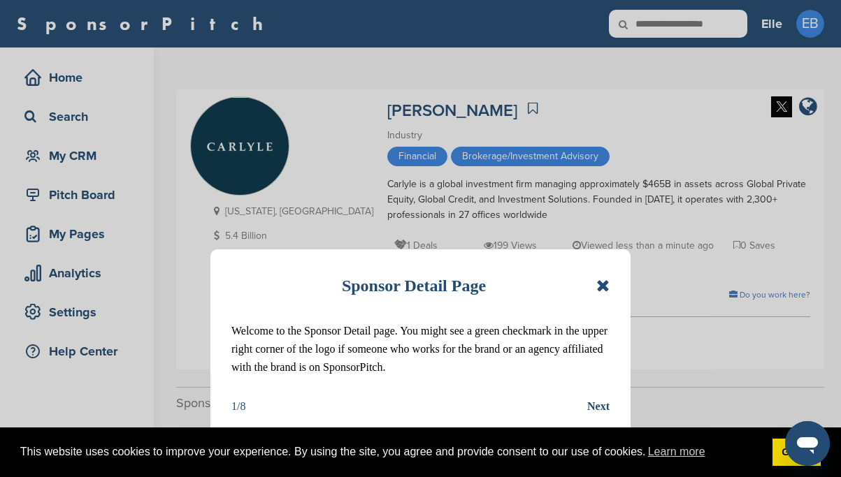 The image size is (841, 477). Describe the element at coordinates (598, 407) in the screenshot. I see `button: Next` at that location.